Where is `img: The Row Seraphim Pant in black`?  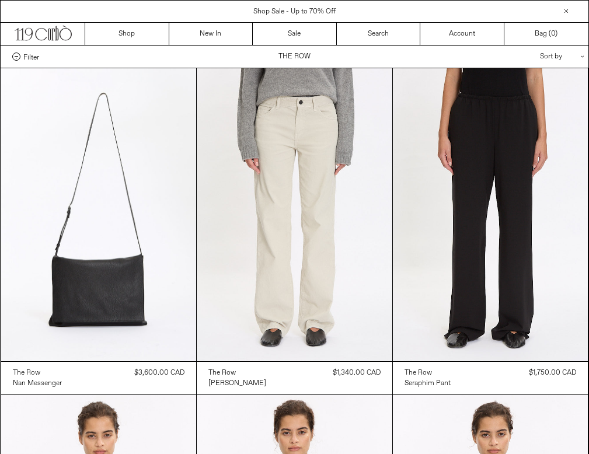
img: The Row Seraphim Pant in black is located at coordinates (490, 215).